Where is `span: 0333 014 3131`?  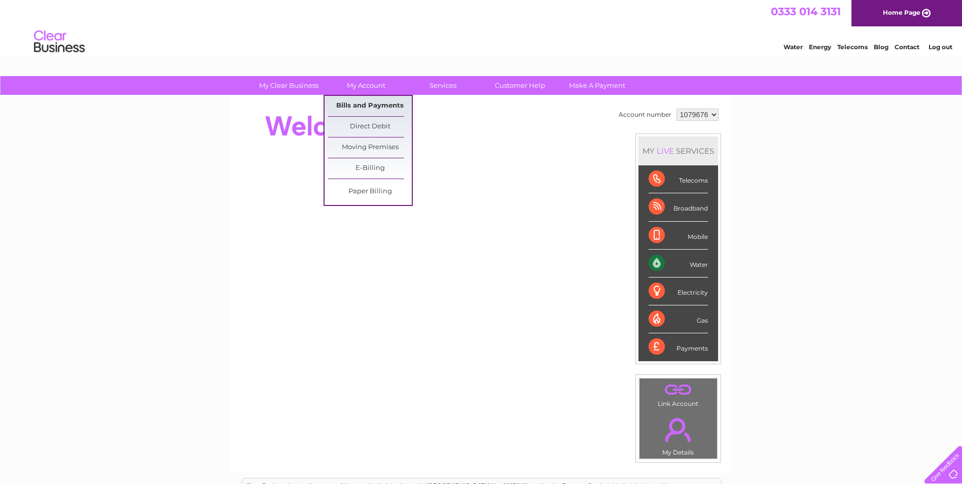 span: 0333 014 3131 is located at coordinates (806, 11).